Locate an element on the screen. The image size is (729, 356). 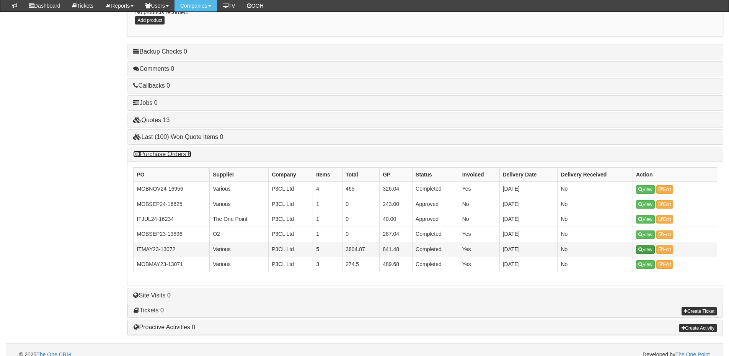
td: 4 is located at coordinates (328, 189).